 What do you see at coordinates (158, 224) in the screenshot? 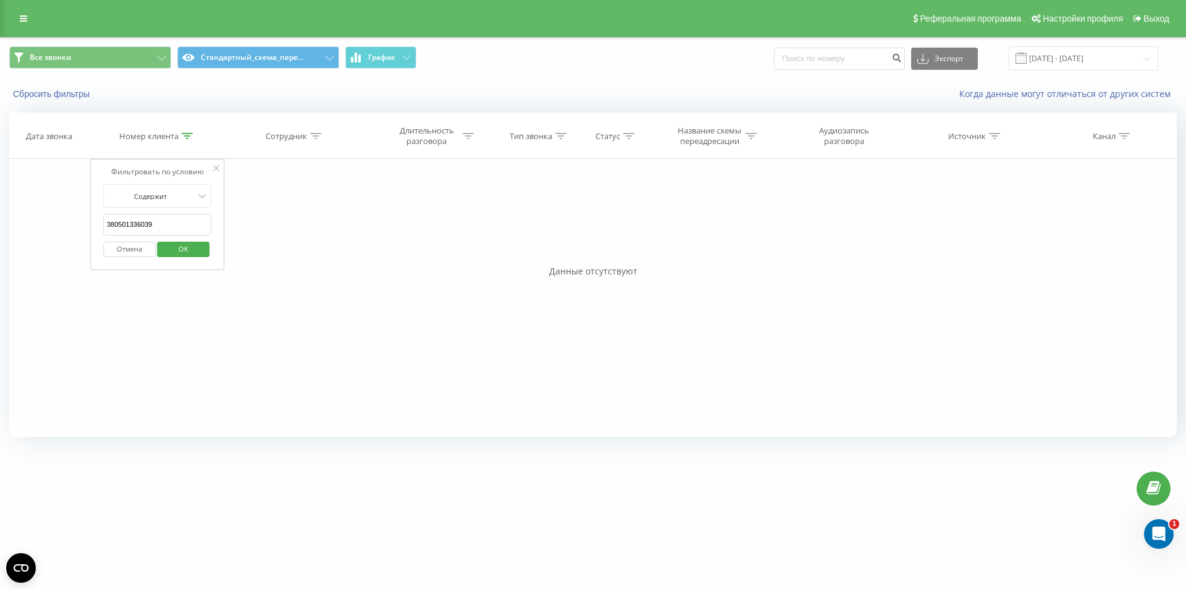
I see `input: Введите значение` at bounding box center [158, 224].